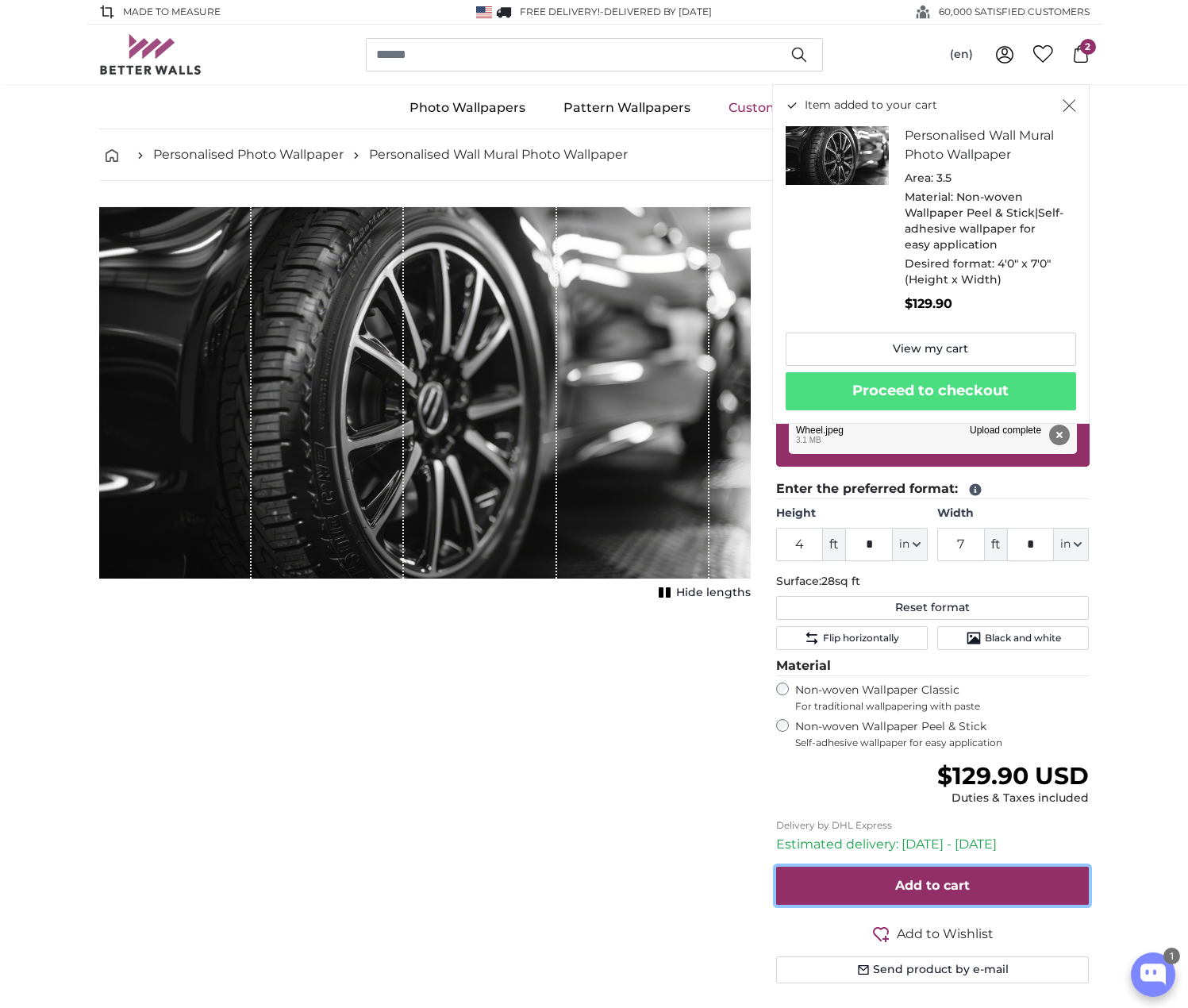 The height and width of the screenshot is (1008, 1188). Describe the element at coordinates (838, 156) in the screenshot. I see `img: personalised-photo` at that location.